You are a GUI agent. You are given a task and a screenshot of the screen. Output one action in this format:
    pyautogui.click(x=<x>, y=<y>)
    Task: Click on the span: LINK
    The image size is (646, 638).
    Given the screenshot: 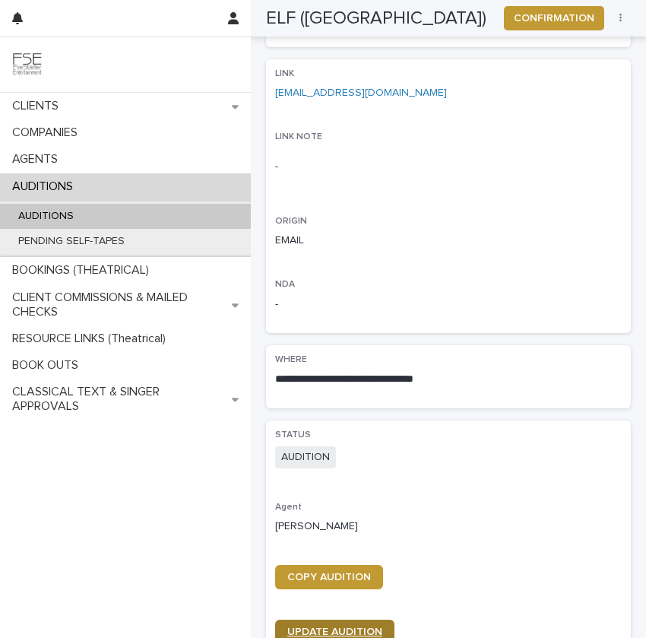 What is the action you would take?
    pyautogui.click(x=284, y=74)
    